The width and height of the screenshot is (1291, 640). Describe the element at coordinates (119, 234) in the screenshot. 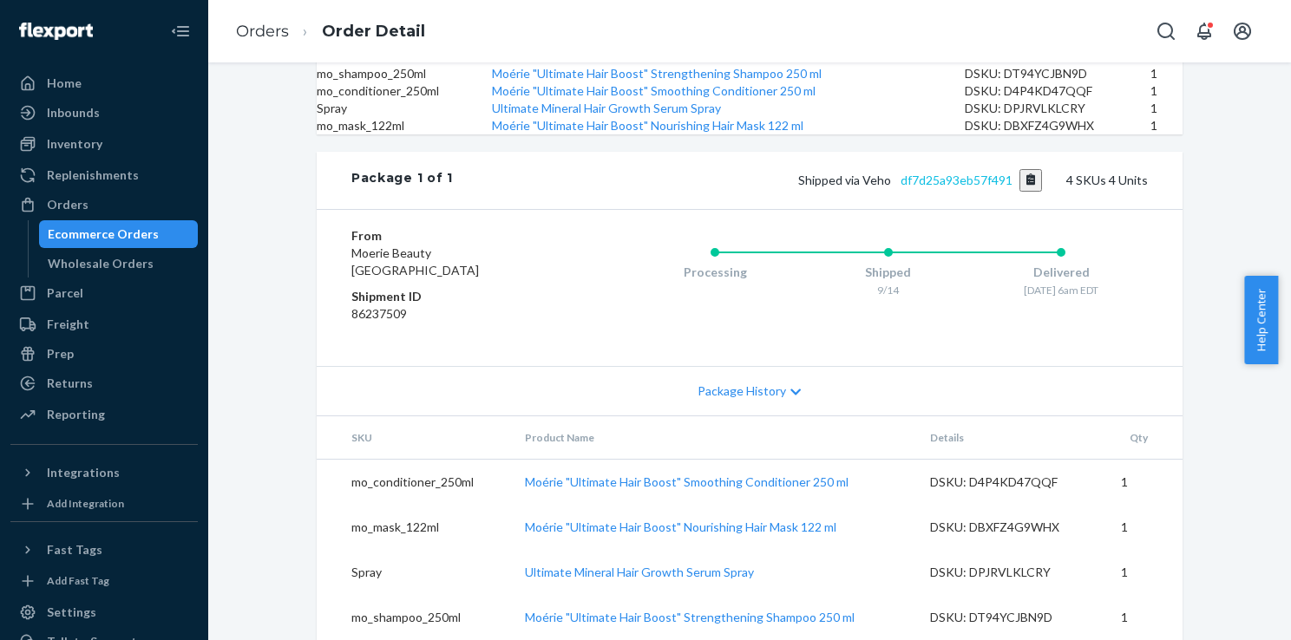

I see `a: Ecommerce Orders` at that location.